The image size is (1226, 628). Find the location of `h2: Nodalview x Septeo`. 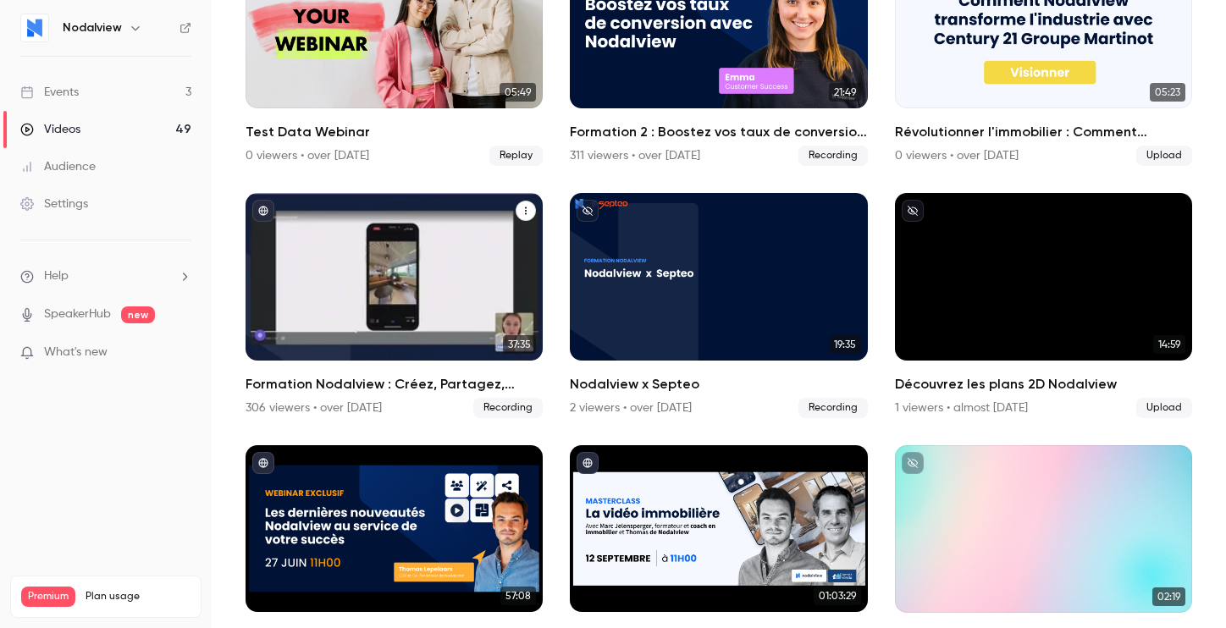

h2: Nodalview x Septeo is located at coordinates (718, 385).